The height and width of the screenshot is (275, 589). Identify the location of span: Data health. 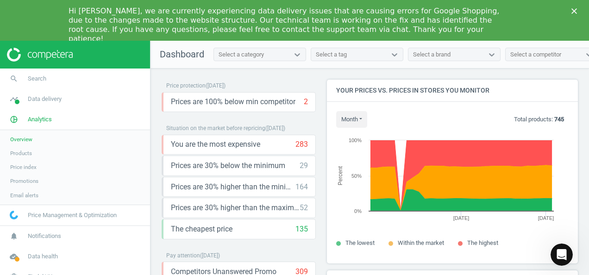
(43, 256).